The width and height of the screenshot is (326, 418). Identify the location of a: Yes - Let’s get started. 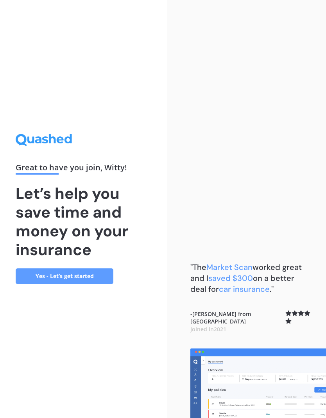
(64, 276).